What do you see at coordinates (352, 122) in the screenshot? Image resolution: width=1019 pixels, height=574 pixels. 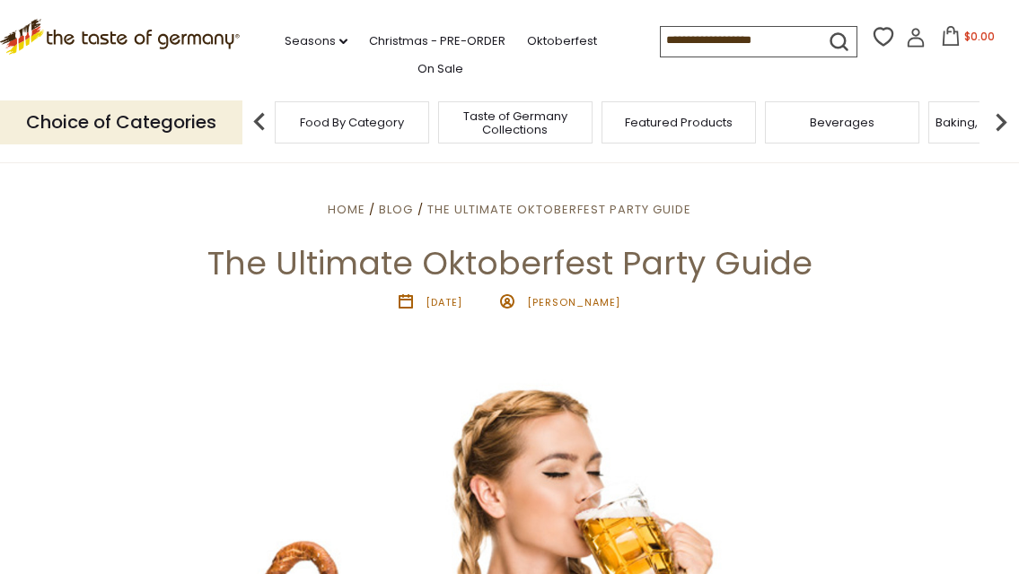 I see `a: Food By Category` at bounding box center [352, 122].